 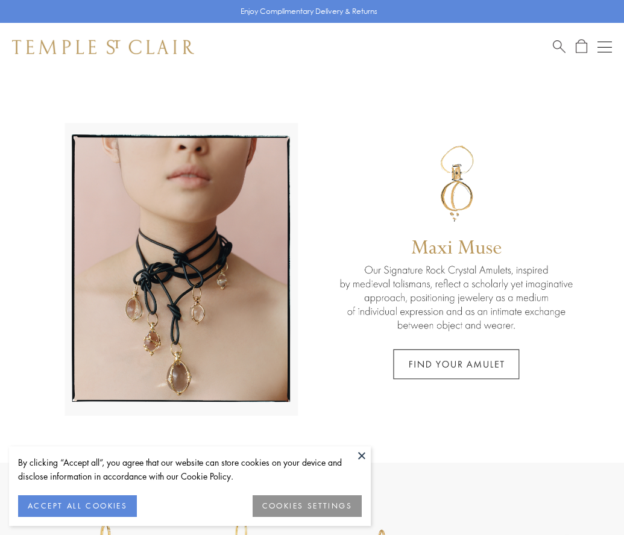 I want to click on button: Open navigation, so click(x=605, y=47).